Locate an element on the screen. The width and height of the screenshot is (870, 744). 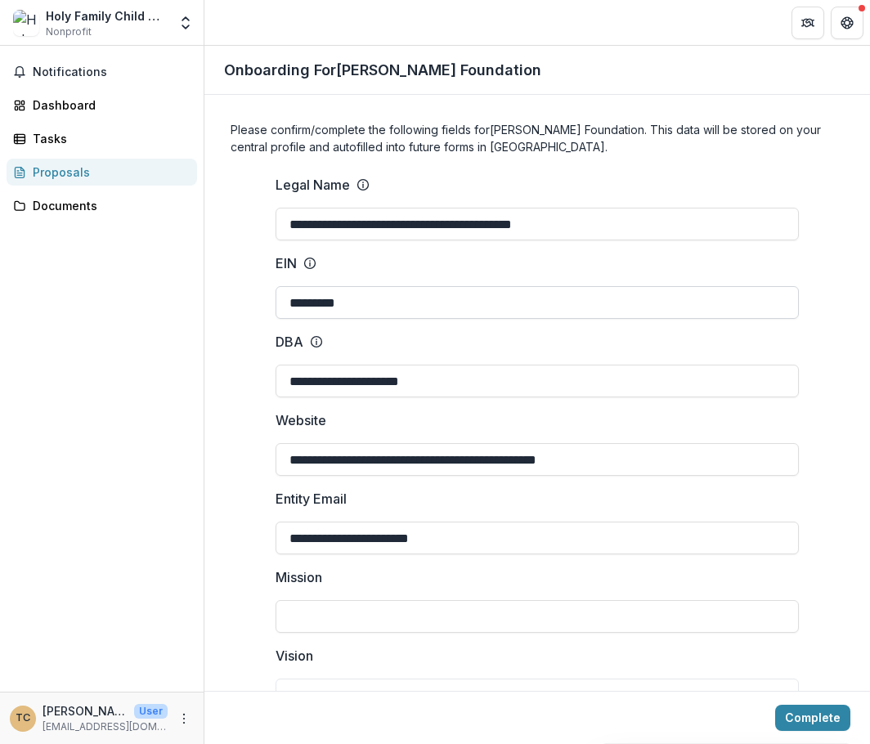
p: Entity Email is located at coordinates (311, 499).